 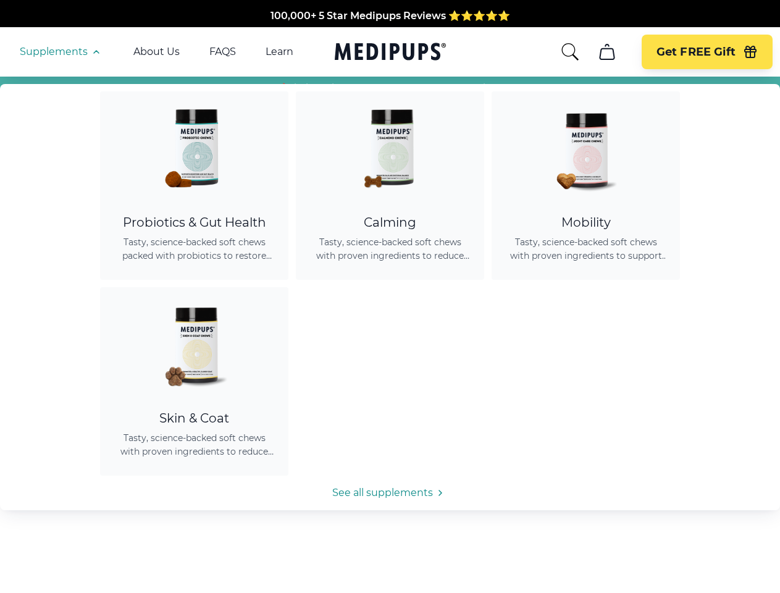 I want to click on span: Tasty, science-backed soft chews with proven ingredients to reduce anxiety, promote relaxation, a..., so click(x=390, y=249).